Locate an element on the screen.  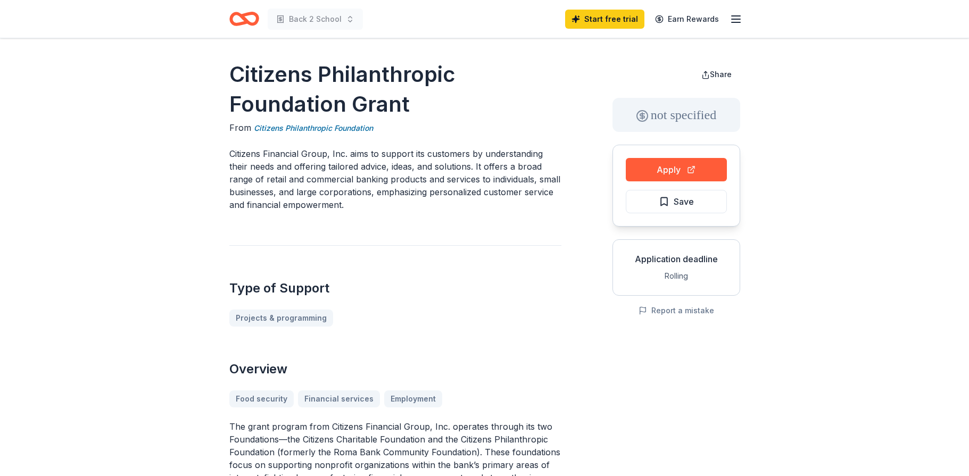
div: Rolling is located at coordinates (676, 276).